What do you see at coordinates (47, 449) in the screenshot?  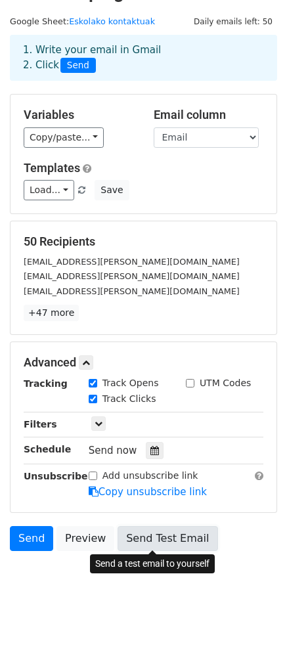 I see `strong: Schedule` at bounding box center [47, 449].